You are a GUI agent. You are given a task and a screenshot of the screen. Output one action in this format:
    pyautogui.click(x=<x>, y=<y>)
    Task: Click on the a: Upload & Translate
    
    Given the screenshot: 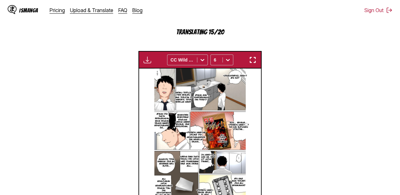 What is the action you would take?
    pyautogui.click(x=92, y=10)
    